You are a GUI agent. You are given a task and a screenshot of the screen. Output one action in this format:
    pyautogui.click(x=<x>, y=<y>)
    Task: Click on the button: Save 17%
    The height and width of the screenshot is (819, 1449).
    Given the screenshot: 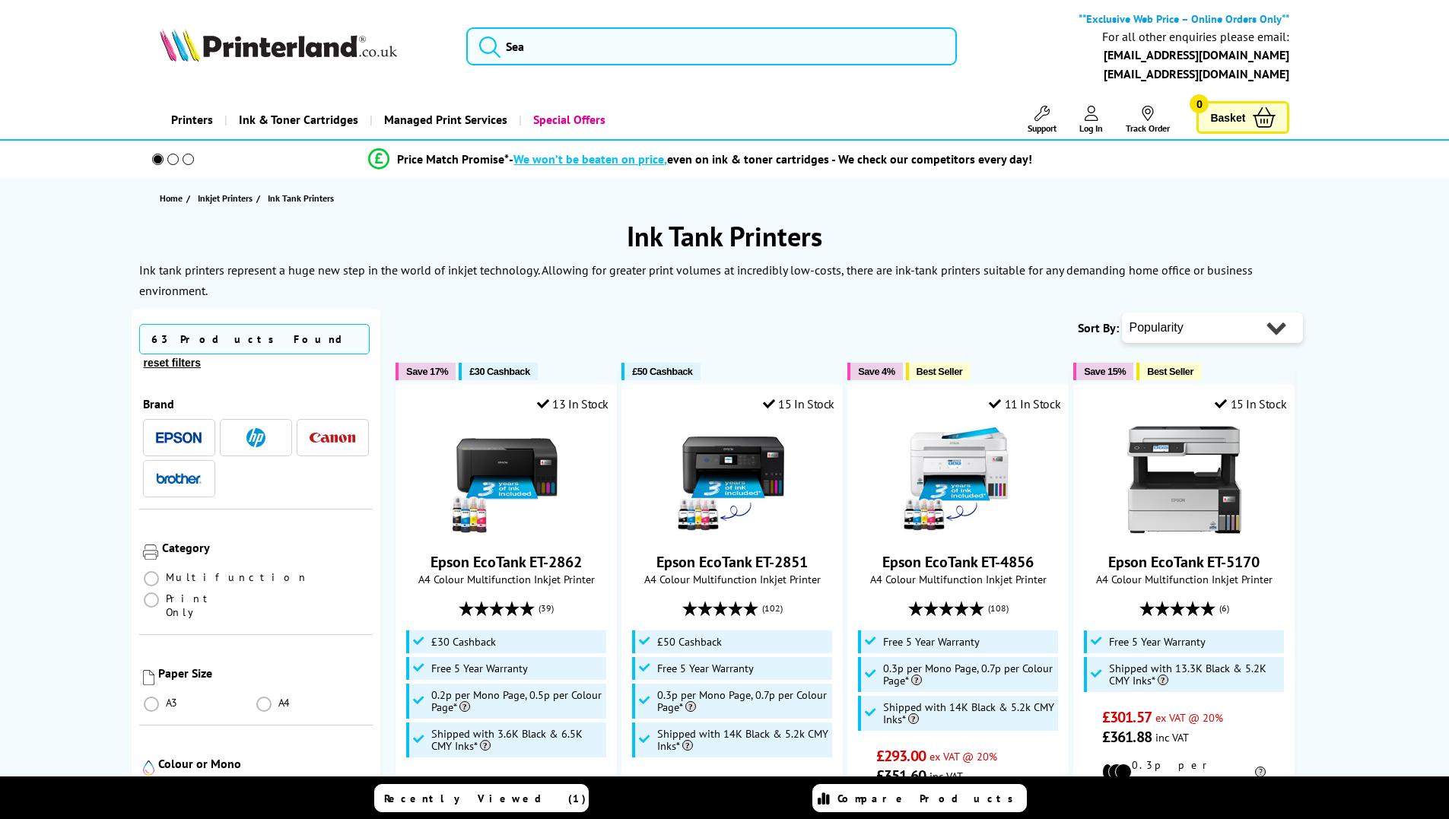 What is the action you would take?
    pyautogui.click(x=425, y=371)
    